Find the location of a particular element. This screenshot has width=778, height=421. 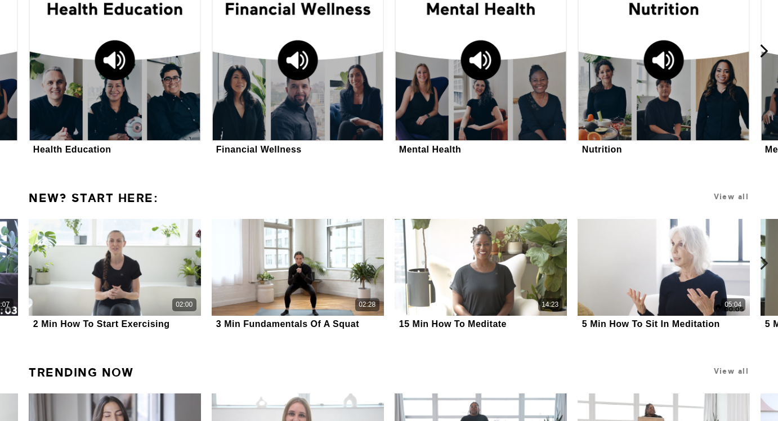

div: 5 Min How To Sit In Meditation is located at coordinates (651, 324).